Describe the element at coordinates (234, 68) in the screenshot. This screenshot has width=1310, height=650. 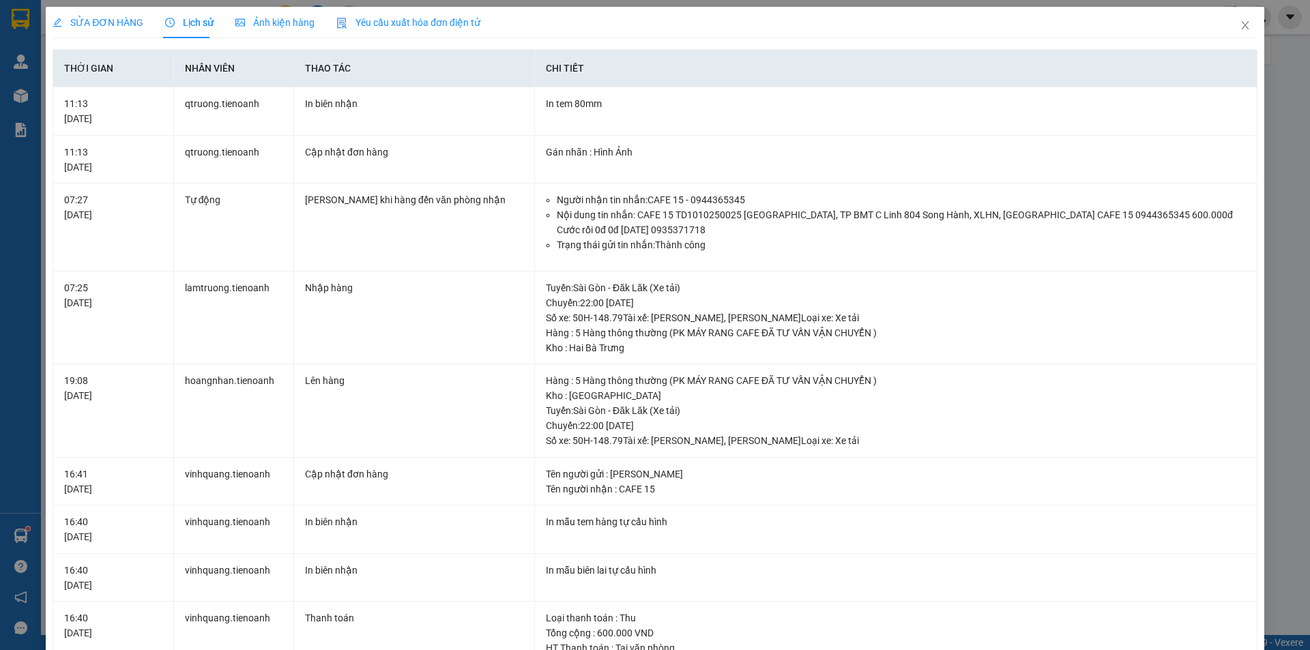
I see `th: Nhân viên` at that location.